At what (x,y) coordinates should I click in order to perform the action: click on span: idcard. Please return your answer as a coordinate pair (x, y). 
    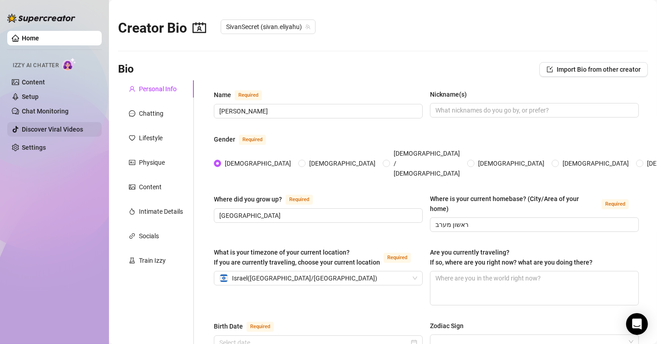
    Looking at the image, I should click on (132, 163).